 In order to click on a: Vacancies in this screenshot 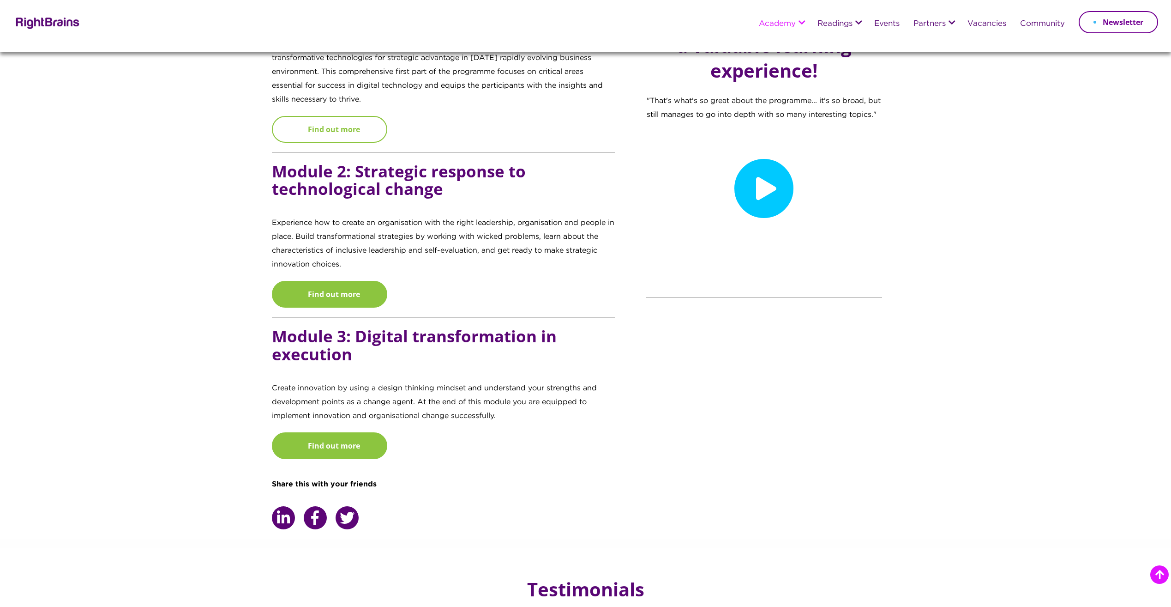, I will do `click(987, 24)`.